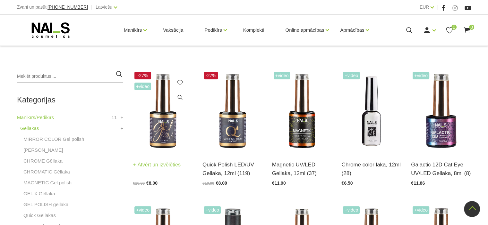 The width and height of the screenshot is (488, 225). What do you see at coordinates (43, 161) in the screenshot?
I see `a: CHROME Gēllaka` at bounding box center [43, 161].